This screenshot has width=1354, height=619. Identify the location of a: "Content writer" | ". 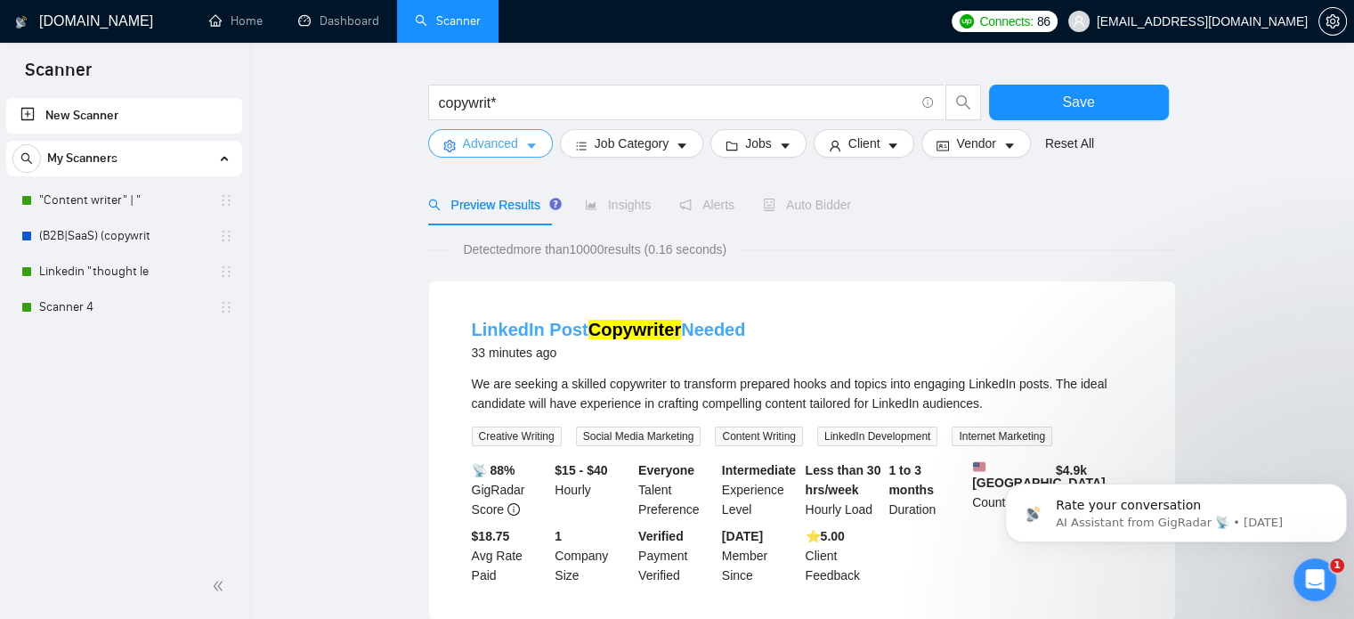
(124, 200).